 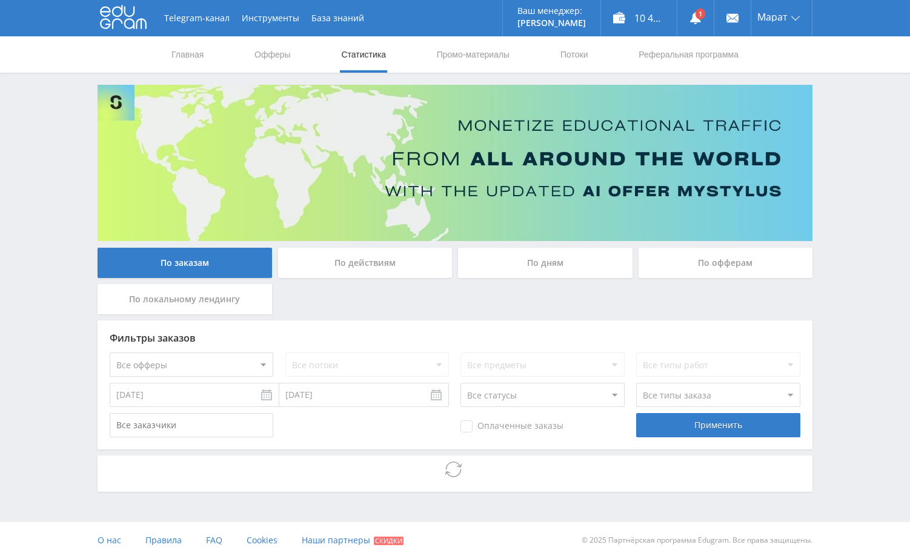 What do you see at coordinates (336, 540) in the screenshot?
I see `span: Наши партнеры` at bounding box center [336, 540].